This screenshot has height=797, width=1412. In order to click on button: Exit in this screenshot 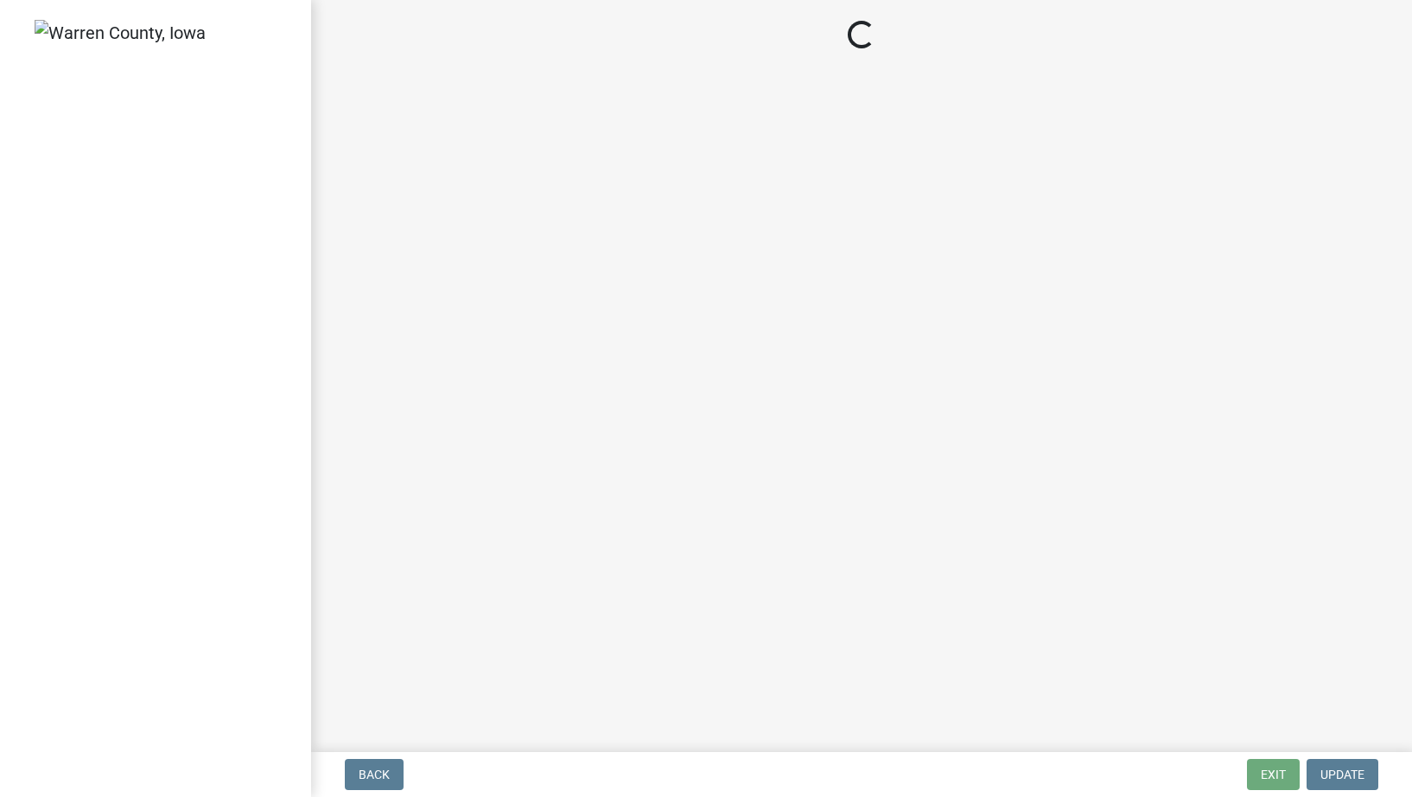, I will do `click(1273, 774)`.